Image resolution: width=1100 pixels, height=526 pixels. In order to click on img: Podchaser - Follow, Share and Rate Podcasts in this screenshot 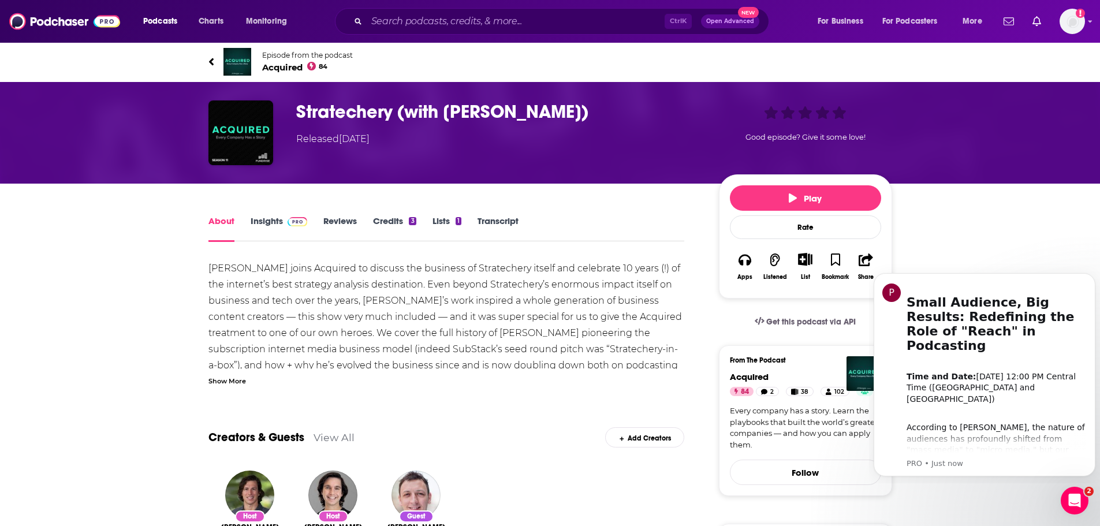, I will do `click(65, 21)`.